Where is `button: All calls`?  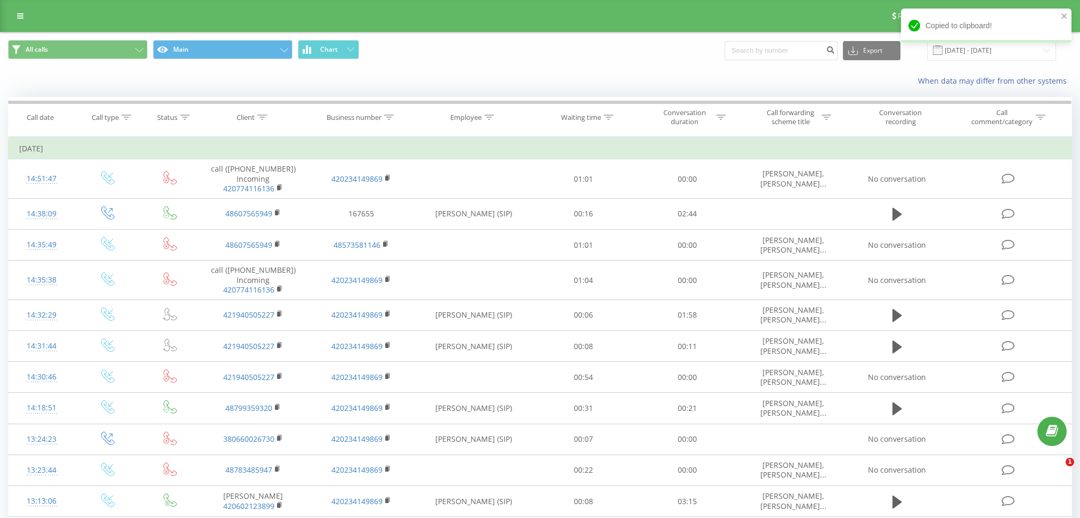
button: All calls is located at coordinates (78, 50).